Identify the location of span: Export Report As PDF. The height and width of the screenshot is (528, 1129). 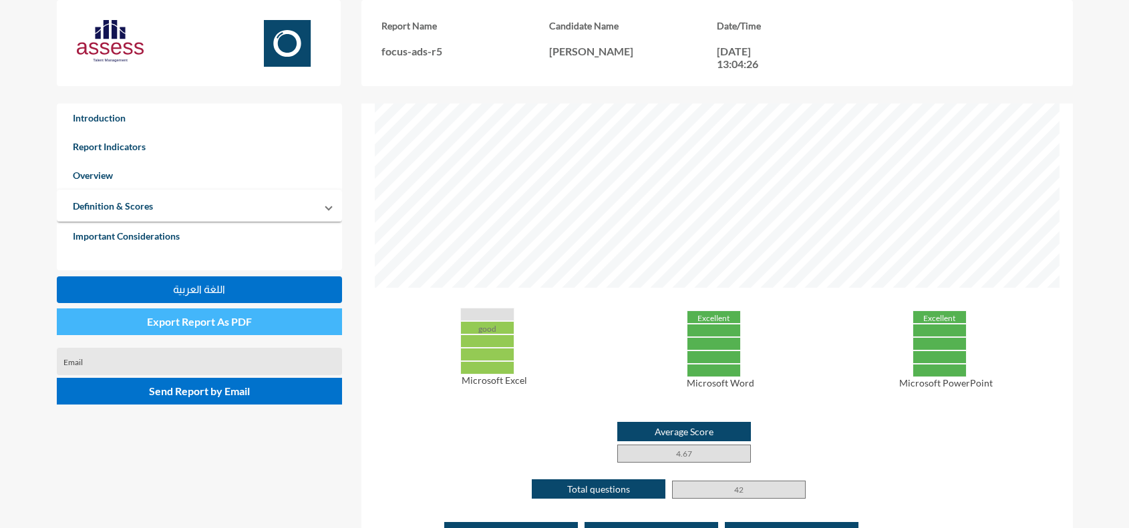
(199, 321).